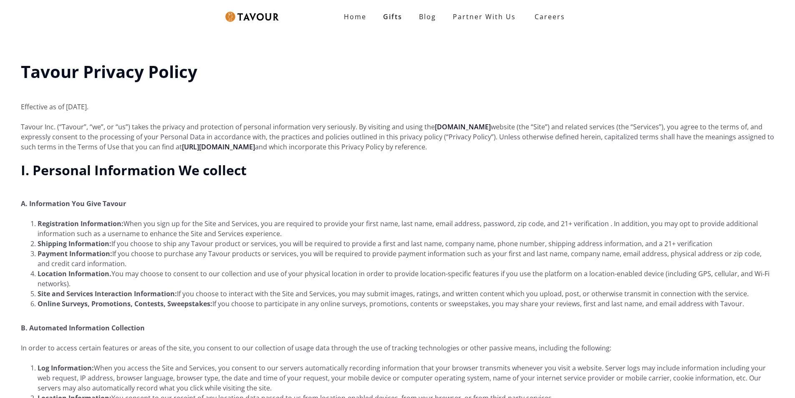 The image size is (795, 398). I want to click on li: When you sign up for the Site and Services, you are required to provide your first name, last nam..., so click(406, 229).